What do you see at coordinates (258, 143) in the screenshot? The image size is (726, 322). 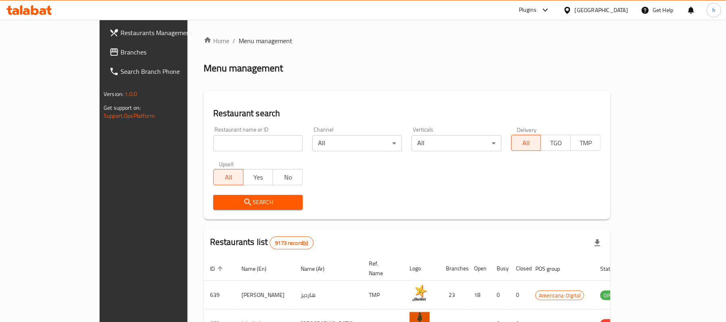 I see `input: Search for restaurant name or ID..` at bounding box center [258, 143].